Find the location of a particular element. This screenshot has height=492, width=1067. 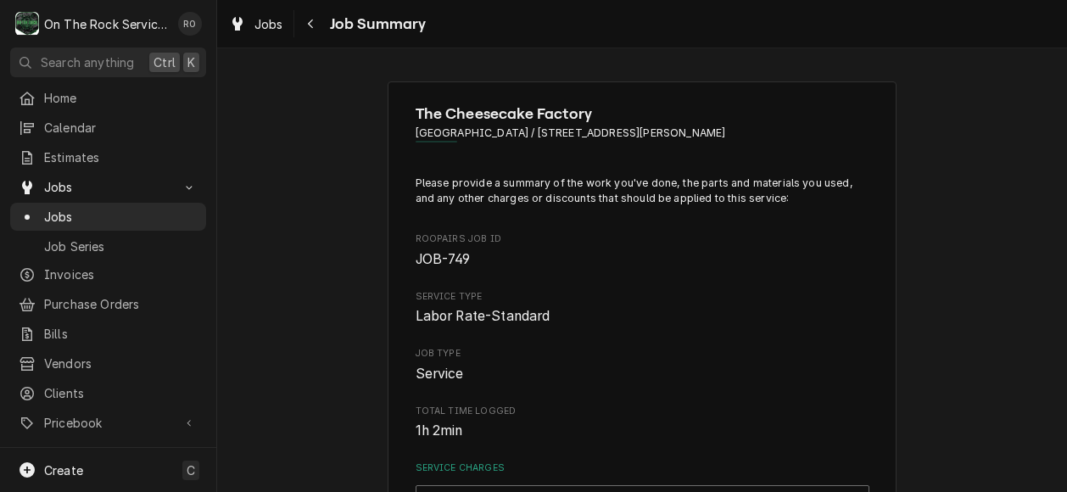

p: Please provide a summary of the work you've done, the parts and materials you used, and any other... is located at coordinates (642, 191).